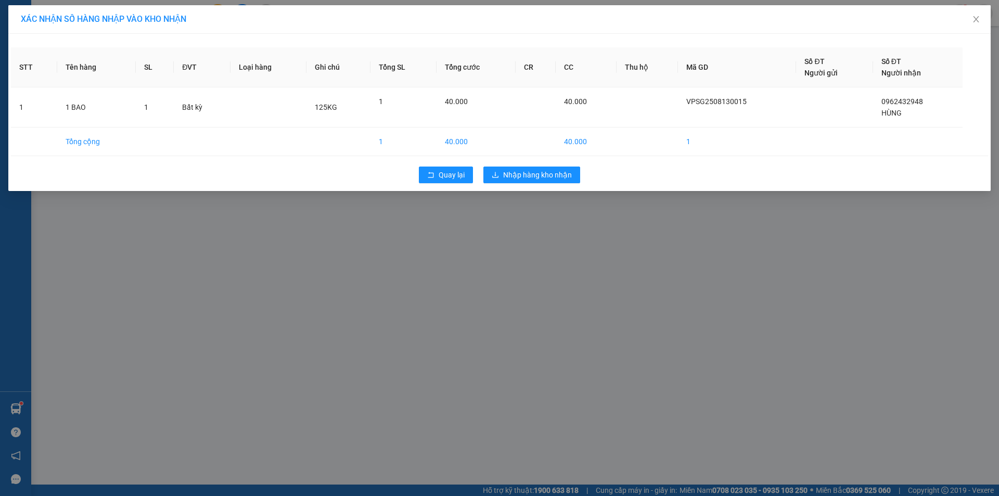  I want to click on span: download, so click(495, 175).